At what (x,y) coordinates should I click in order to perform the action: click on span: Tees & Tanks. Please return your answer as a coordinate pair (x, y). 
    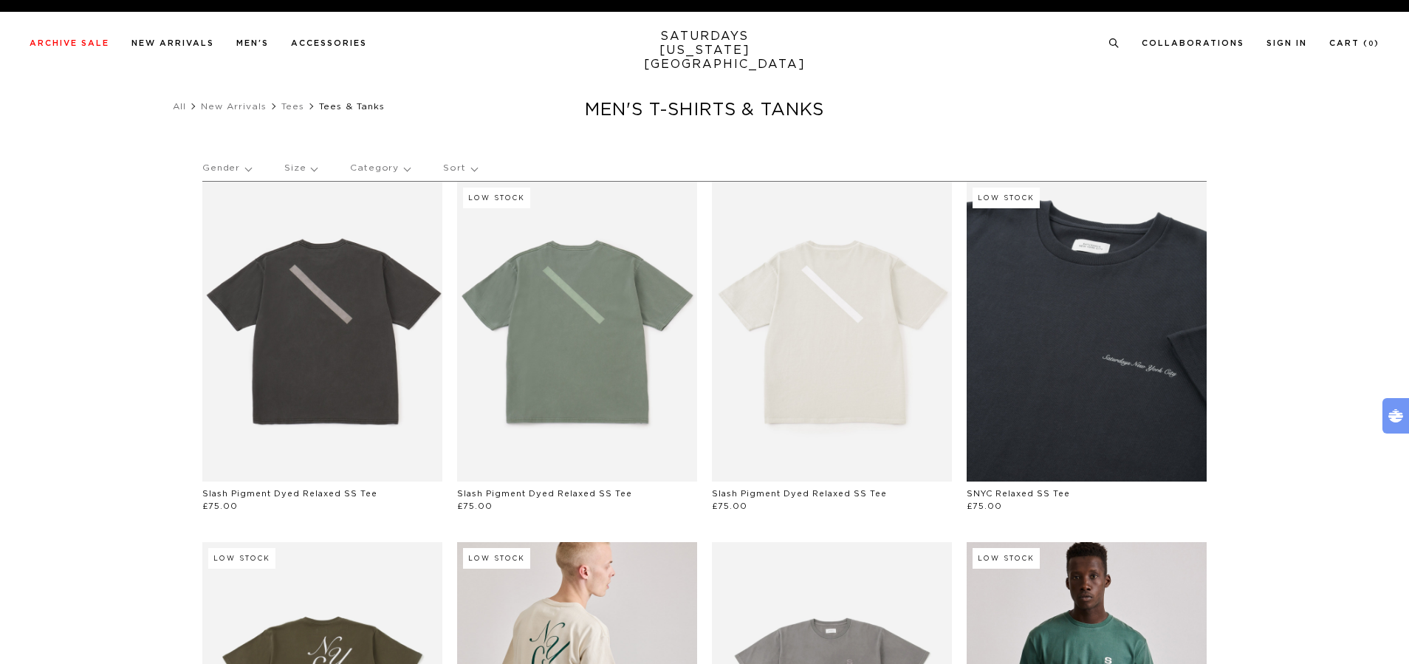
    Looking at the image, I should click on (351, 106).